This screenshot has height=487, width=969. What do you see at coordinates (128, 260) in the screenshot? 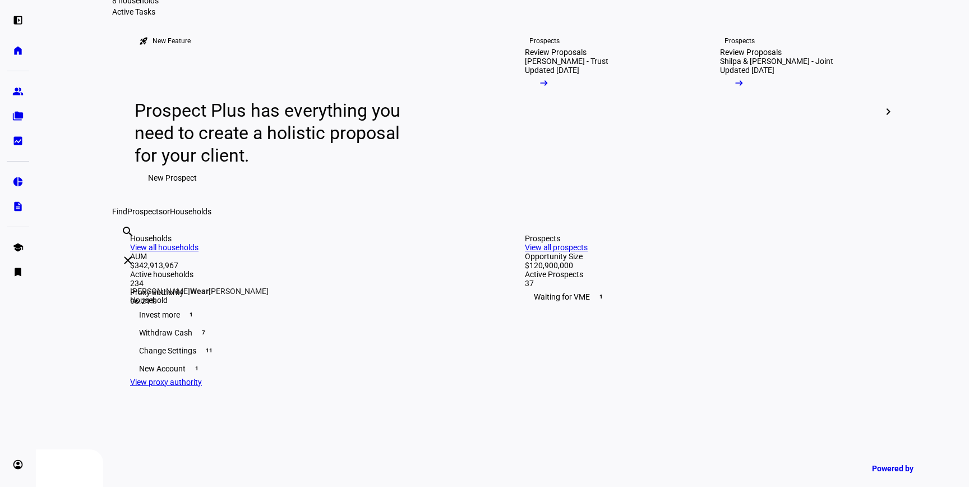
I see `mat-icon: clear` at bounding box center [128, 260].